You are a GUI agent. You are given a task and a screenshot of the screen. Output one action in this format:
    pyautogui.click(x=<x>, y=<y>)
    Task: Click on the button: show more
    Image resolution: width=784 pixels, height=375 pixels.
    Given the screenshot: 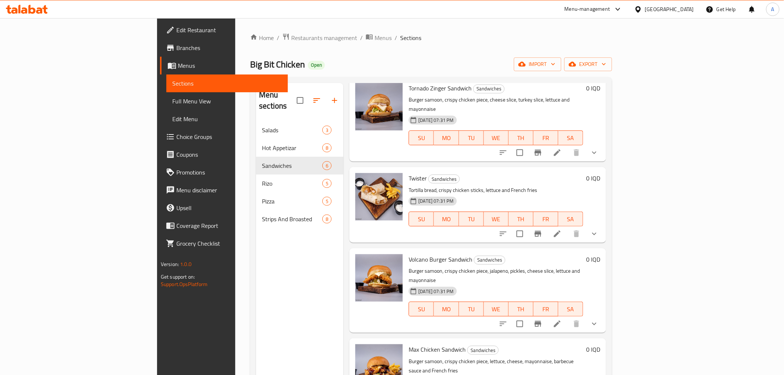 What is the action you would take?
    pyautogui.click(x=594, y=153)
    